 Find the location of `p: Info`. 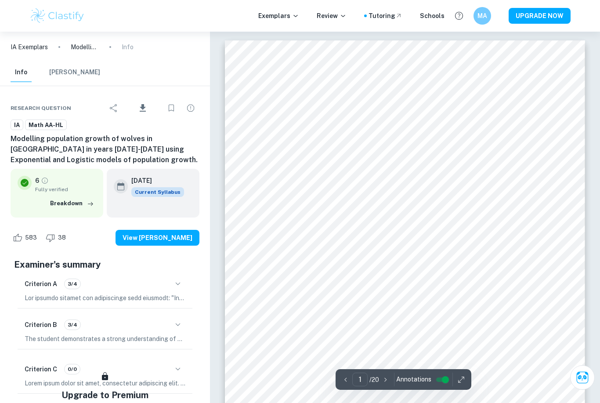

p: Info is located at coordinates (127, 47).